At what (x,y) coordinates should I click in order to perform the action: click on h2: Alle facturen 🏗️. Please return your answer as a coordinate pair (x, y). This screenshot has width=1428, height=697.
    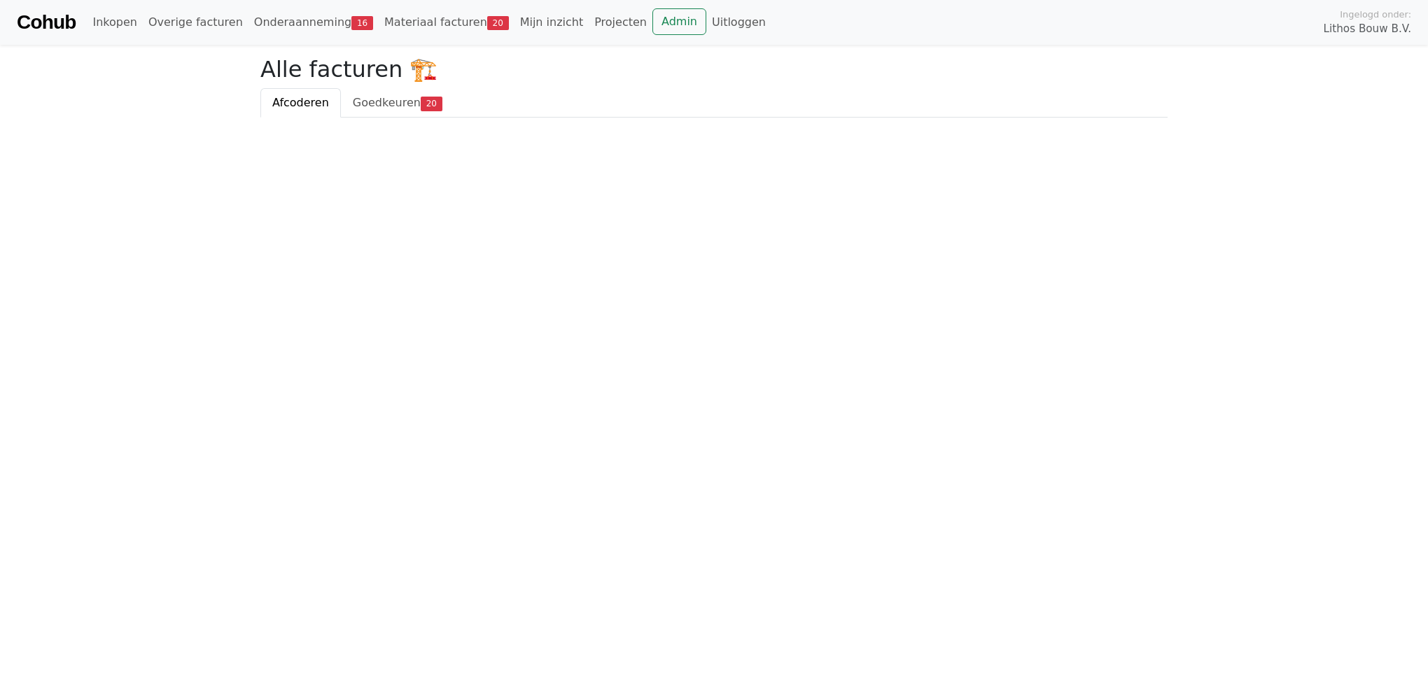
    Looking at the image, I should click on (714, 69).